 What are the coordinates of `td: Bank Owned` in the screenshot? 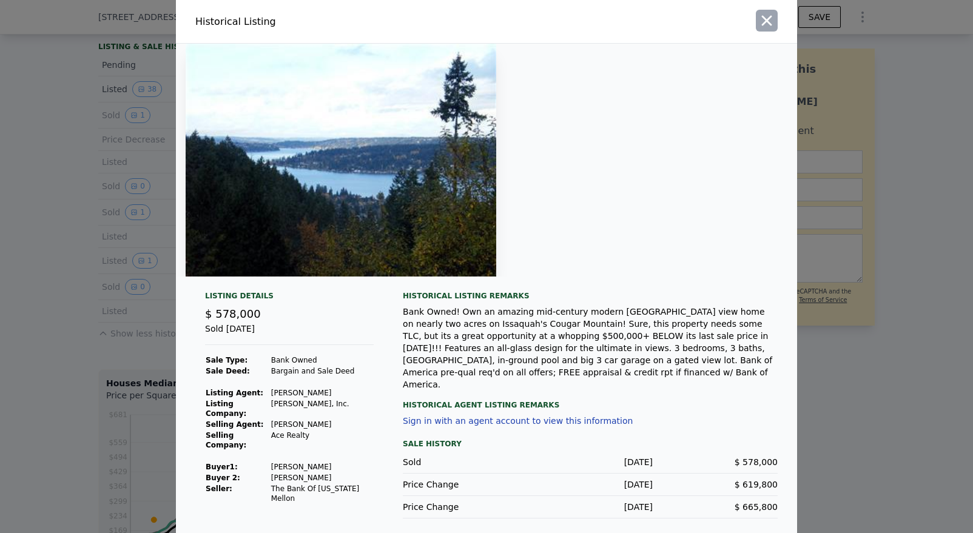 It's located at (322, 360).